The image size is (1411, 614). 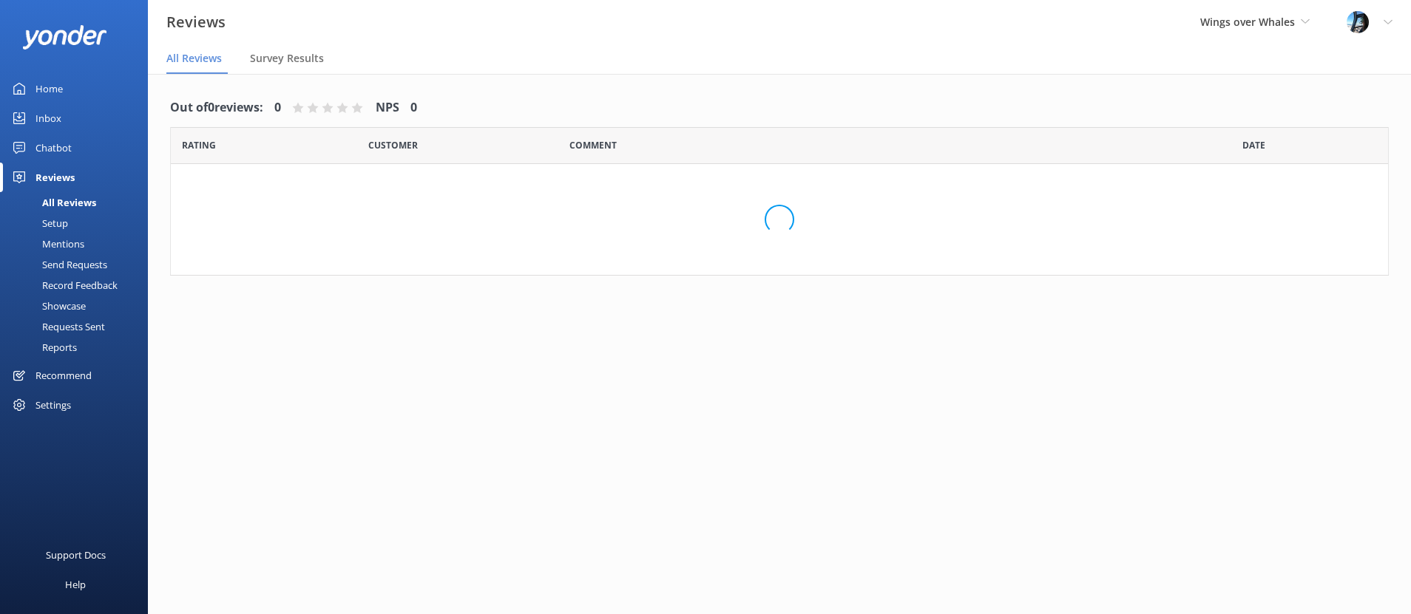 What do you see at coordinates (75, 585) in the screenshot?
I see `div: Help` at bounding box center [75, 585].